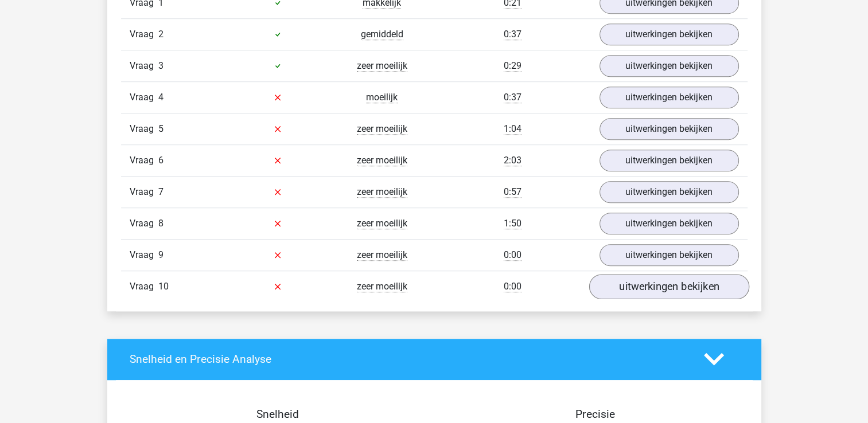 The width and height of the screenshot is (868, 423). Describe the element at coordinates (161, 128) in the screenshot. I see `span: 5` at that location.